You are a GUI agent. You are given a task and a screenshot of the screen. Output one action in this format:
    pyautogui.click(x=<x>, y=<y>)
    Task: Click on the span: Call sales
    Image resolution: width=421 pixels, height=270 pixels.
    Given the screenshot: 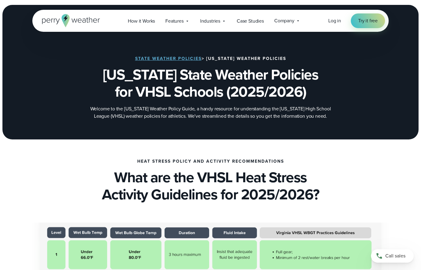 What is the action you would take?
    pyautogui.click(x=396, y=256)
    